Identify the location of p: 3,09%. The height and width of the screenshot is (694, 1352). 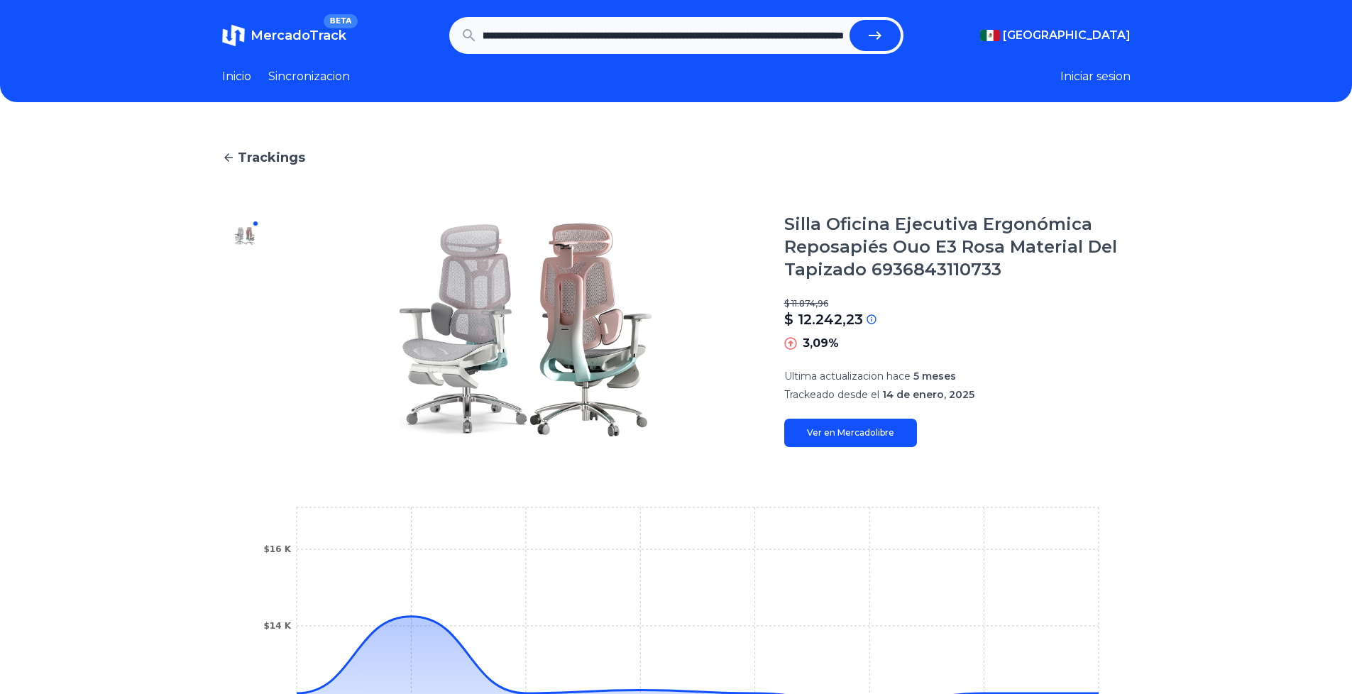
(820, 343).